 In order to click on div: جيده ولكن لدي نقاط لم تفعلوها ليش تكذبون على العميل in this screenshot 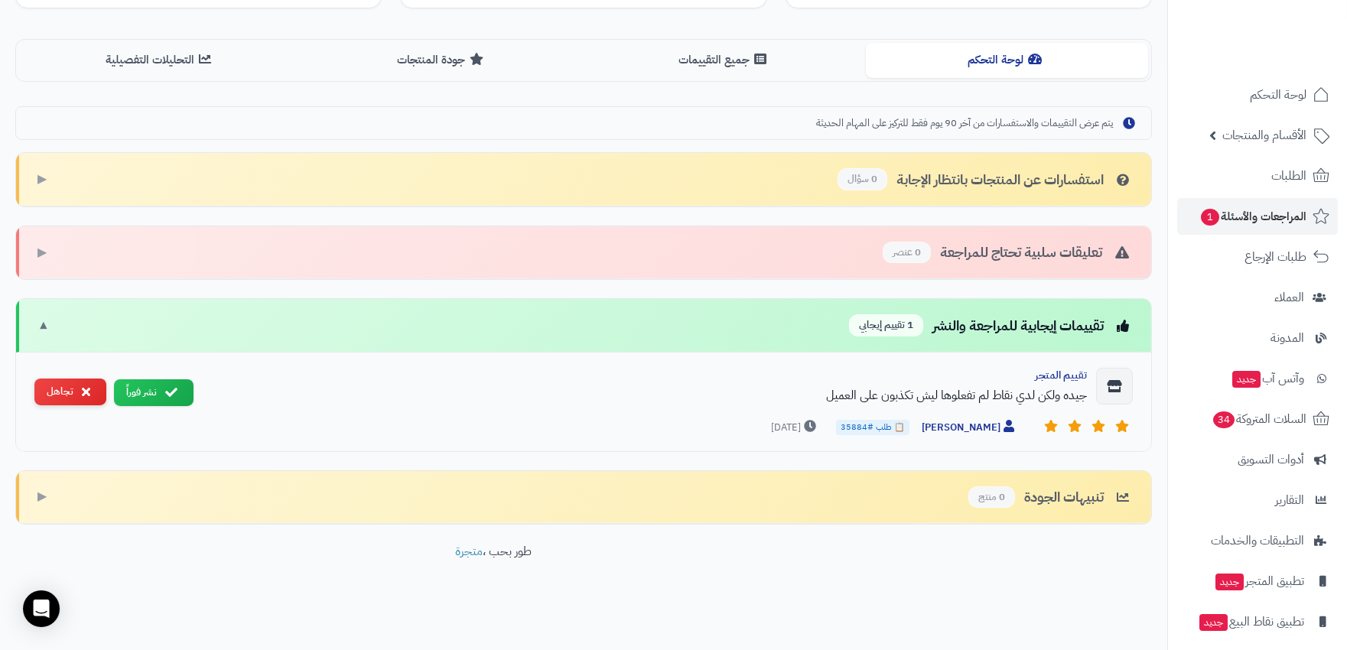, I will do `click(646, 395)`.